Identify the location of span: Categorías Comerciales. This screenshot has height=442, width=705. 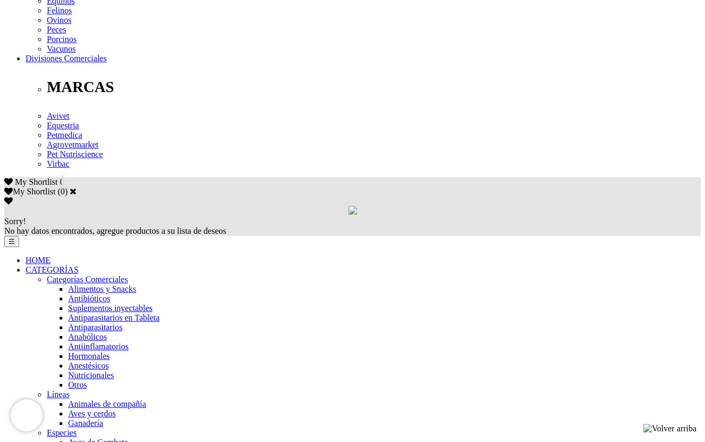
(87, 279).